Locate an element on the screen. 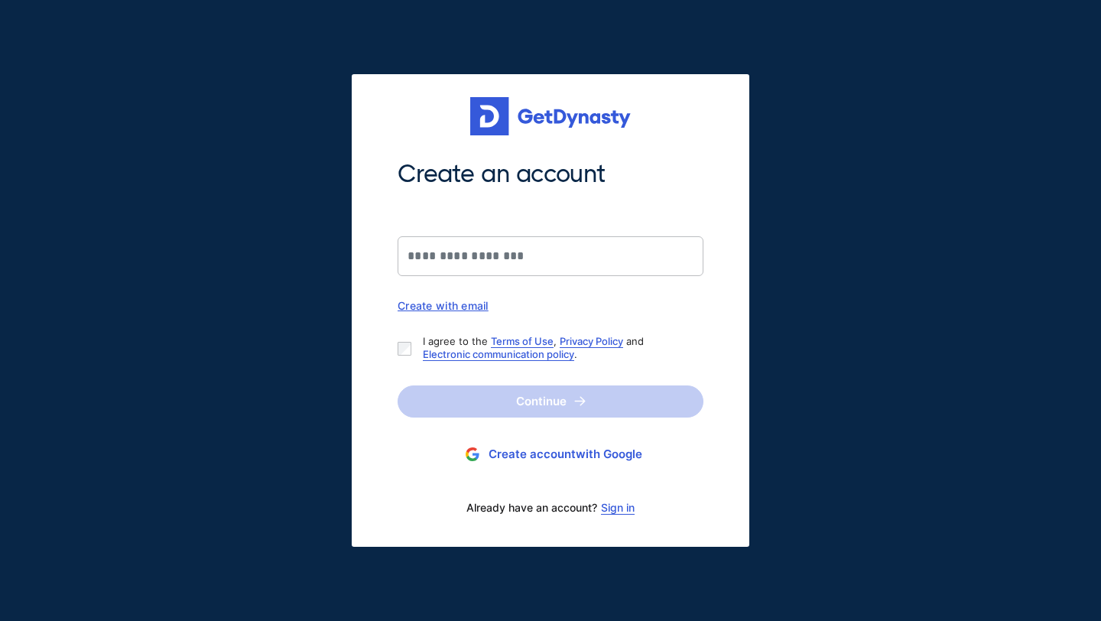  a: Terms of Use is located at coordinates (522, 341).